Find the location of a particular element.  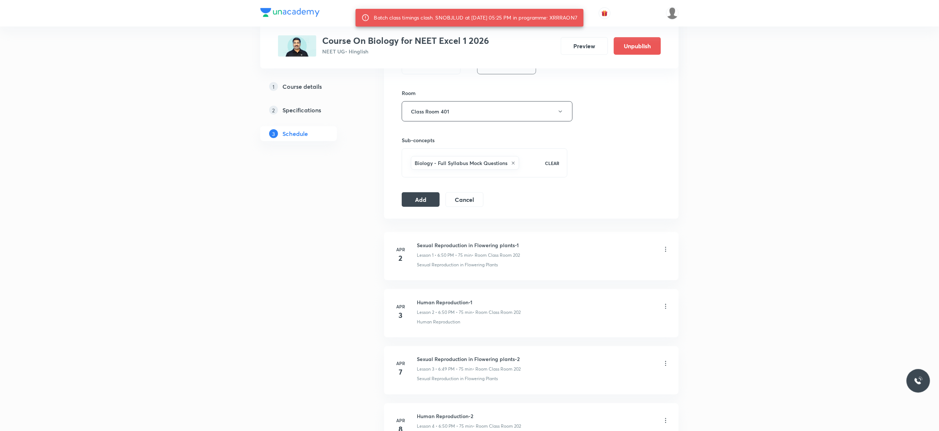

img: Anuruddha Kumar is located at coordinates (672, 13).